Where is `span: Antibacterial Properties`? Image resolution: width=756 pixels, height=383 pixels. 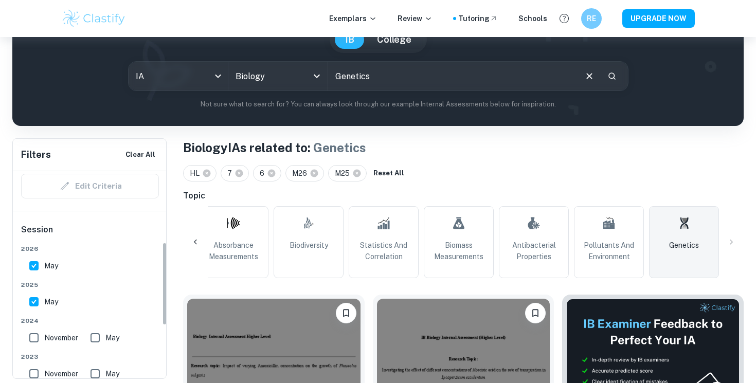
span: Antibacterial Properties is located at coordinates (534, 251).